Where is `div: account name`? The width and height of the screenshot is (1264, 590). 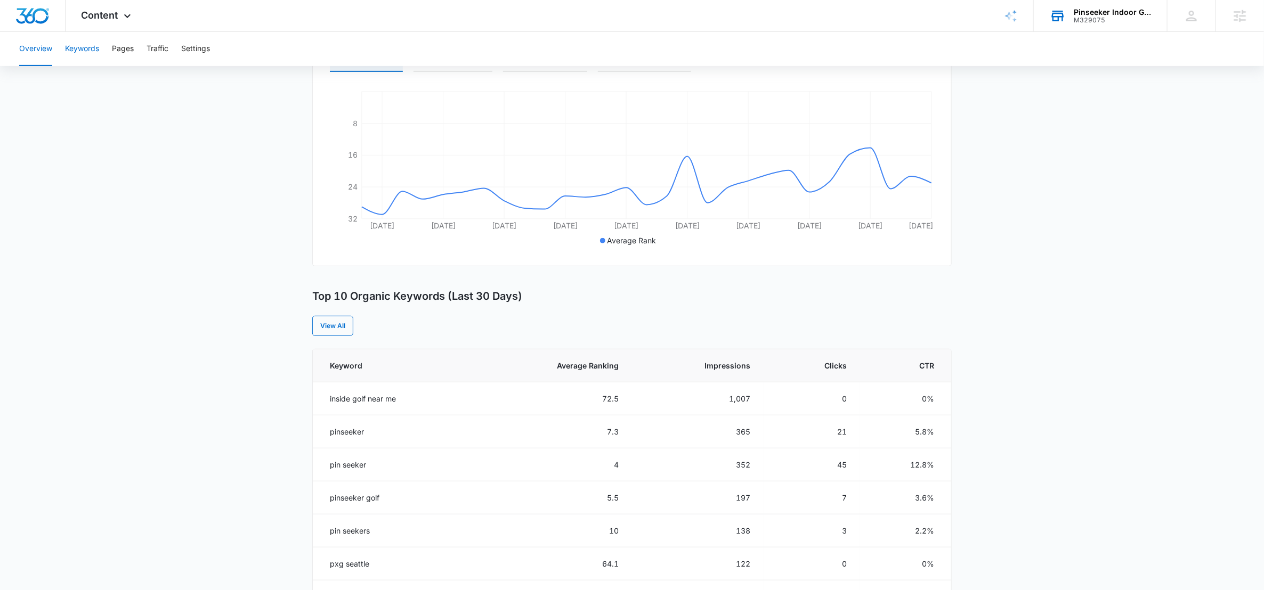 div: account name is located at coordinates (1112, 12).